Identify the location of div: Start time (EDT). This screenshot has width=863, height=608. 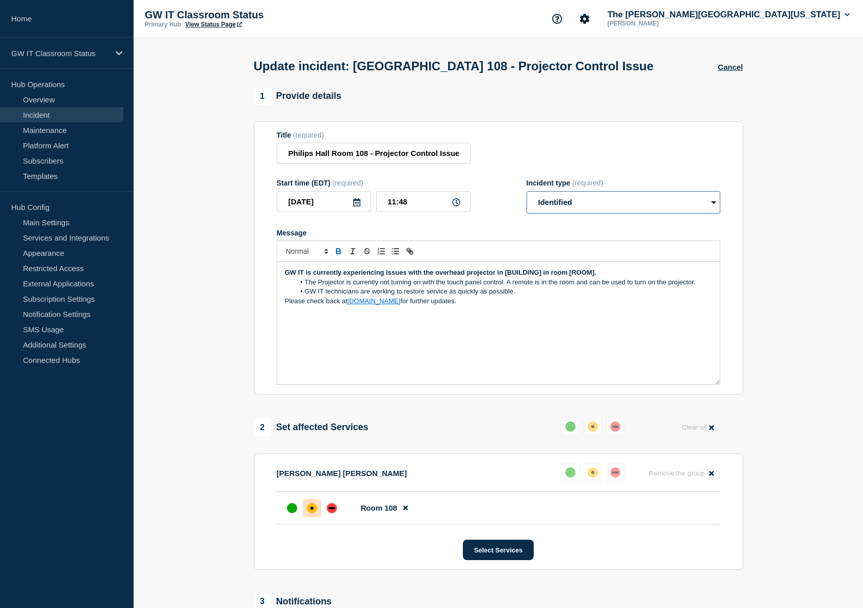
(374, 183).